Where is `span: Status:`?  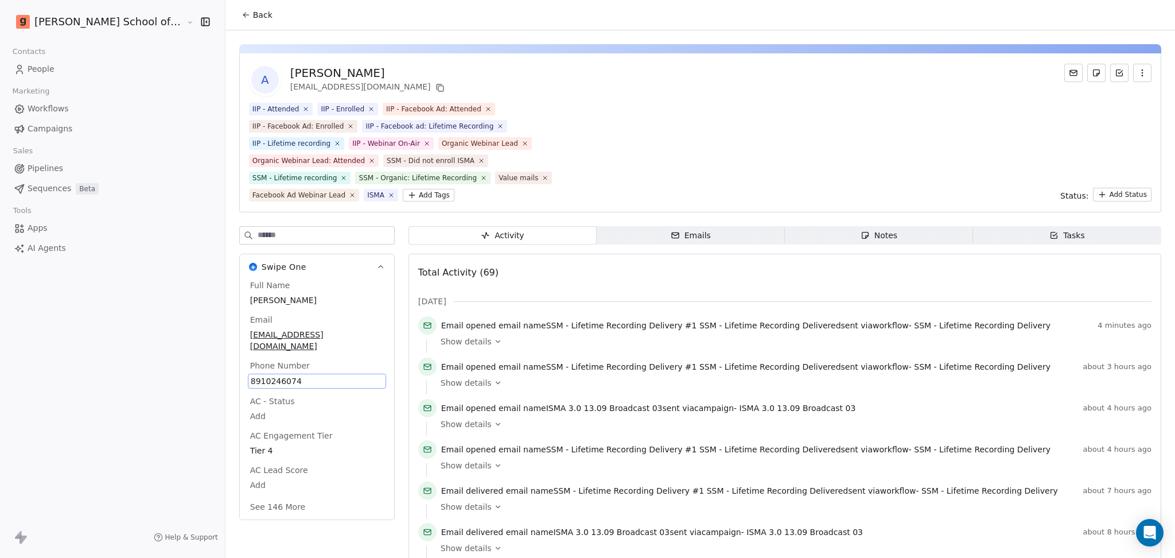 span: Status: is located at coordinates (1074, 196).